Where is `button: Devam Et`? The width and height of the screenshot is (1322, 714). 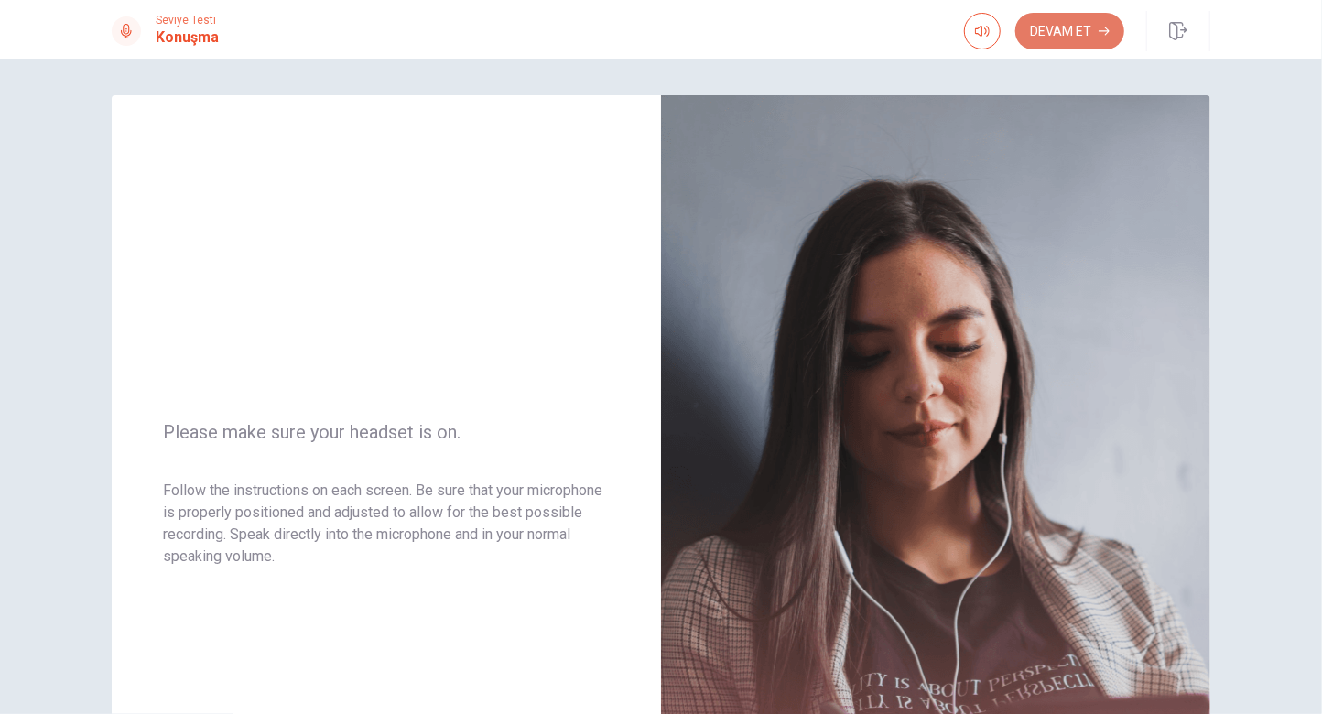
button: Devam Et is located at coordinates (1069, 31).